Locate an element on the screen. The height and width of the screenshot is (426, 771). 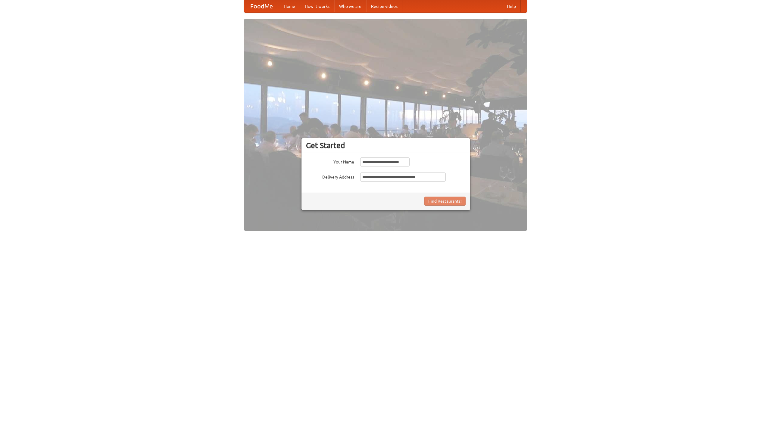
h3: Get Started is located at coordinates (386, 146).